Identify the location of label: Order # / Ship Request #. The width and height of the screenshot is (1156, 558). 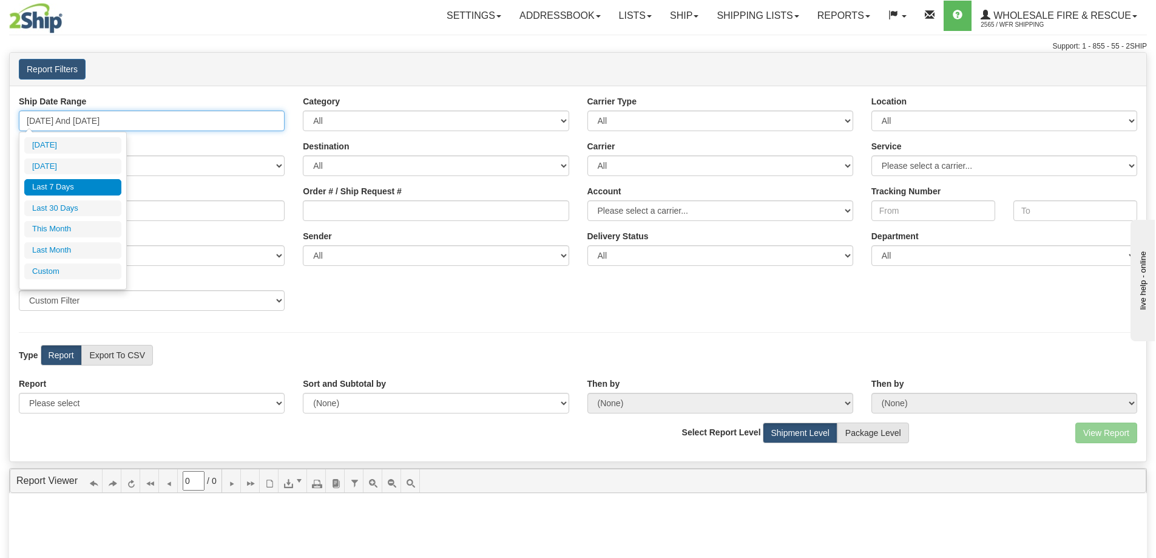
(352, 191).